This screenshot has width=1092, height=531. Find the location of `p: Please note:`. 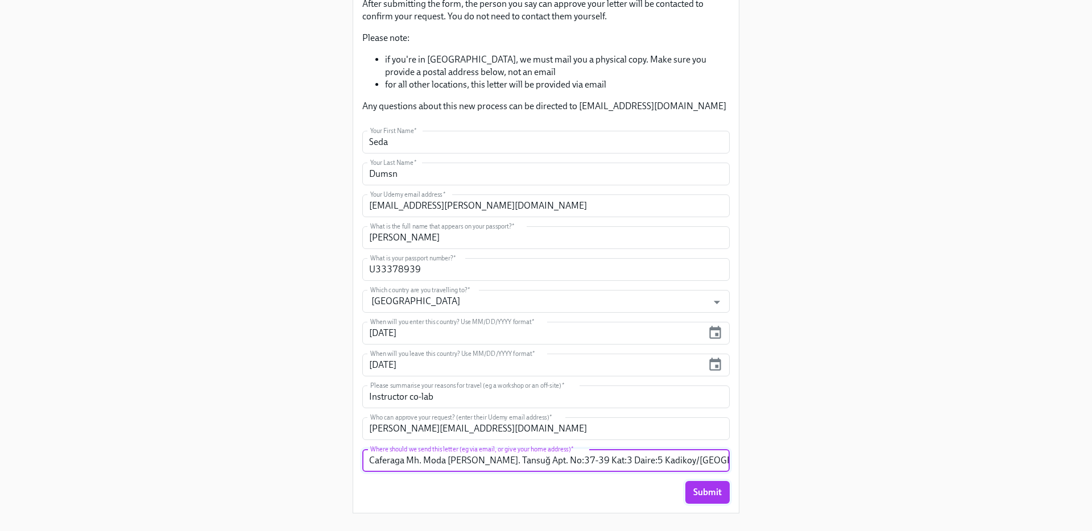

p: Please note: is located at coordinates (546, 38).